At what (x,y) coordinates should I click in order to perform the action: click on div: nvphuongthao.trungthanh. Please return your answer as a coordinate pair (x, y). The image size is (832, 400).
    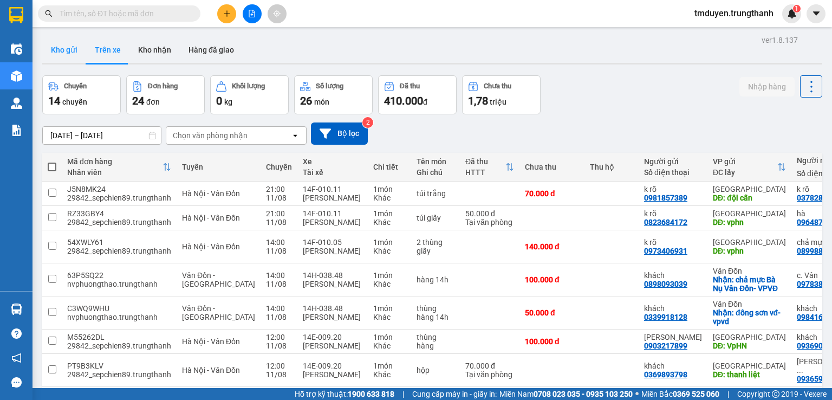
    Looking at the image, I should click on (119, 317).